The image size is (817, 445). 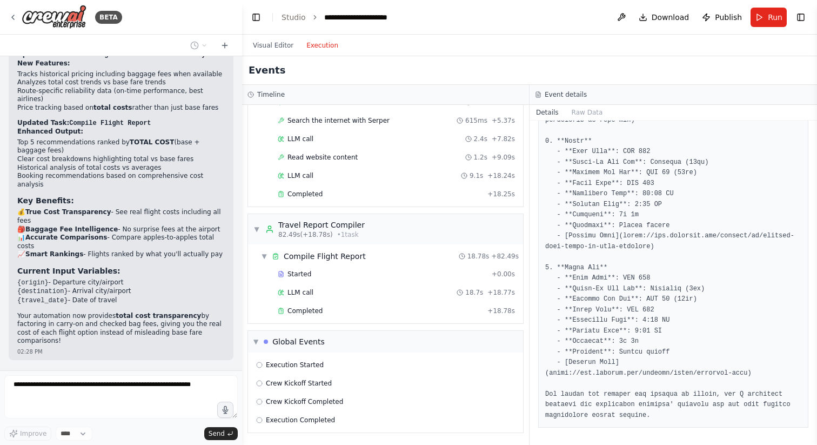 I want to click on strong: Current Input Variables:, so click(x=69, y=271).